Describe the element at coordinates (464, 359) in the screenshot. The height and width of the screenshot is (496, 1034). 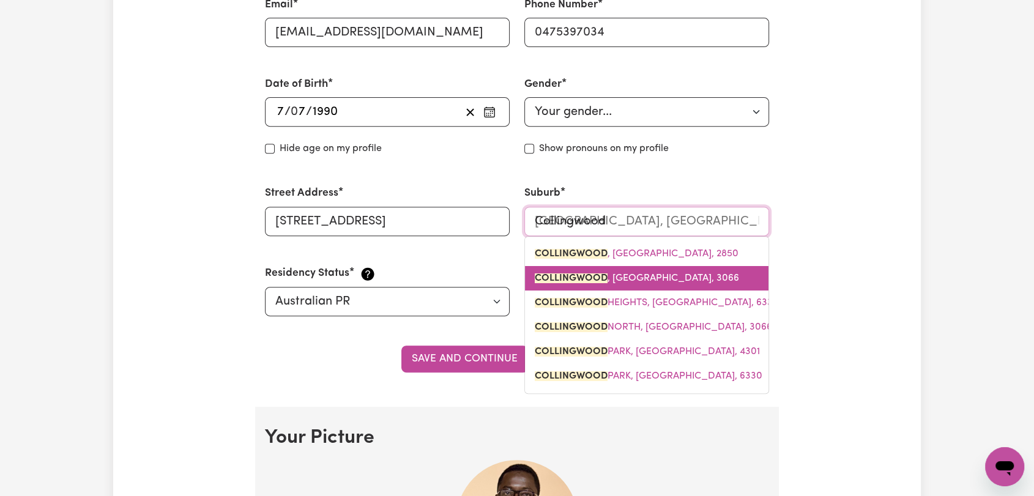
I see `button: Save and continue` at that location.